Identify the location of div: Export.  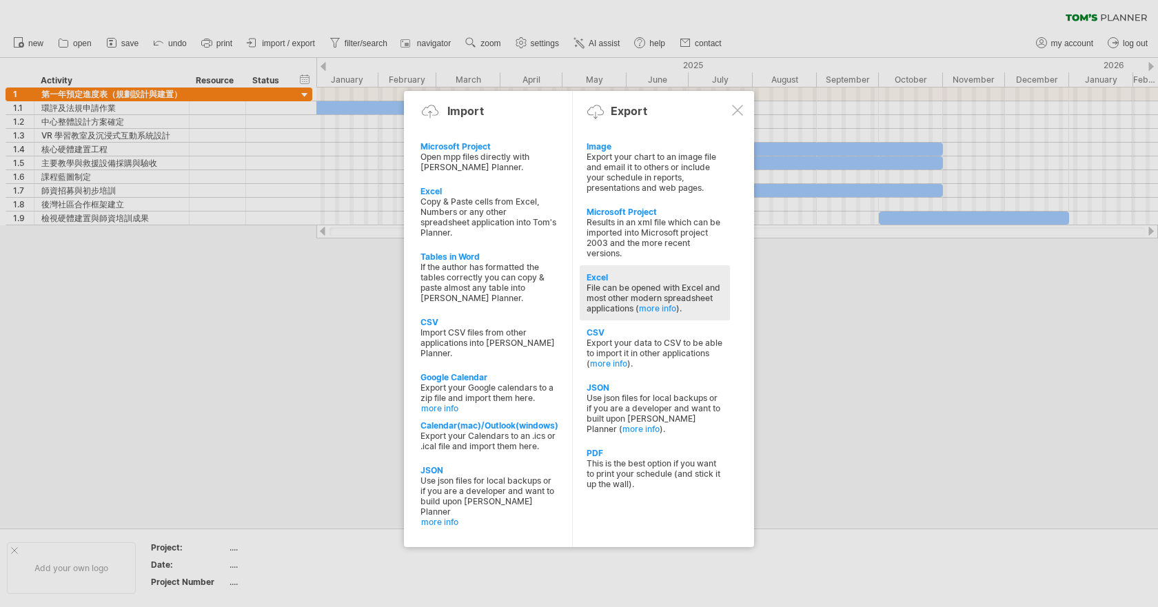
(629, 111).